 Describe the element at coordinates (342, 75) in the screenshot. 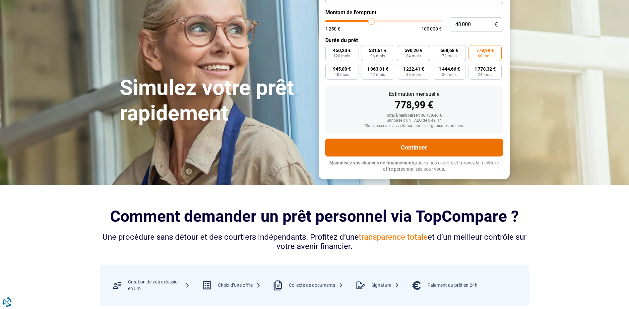

I see `span: 48 mois` at that location.